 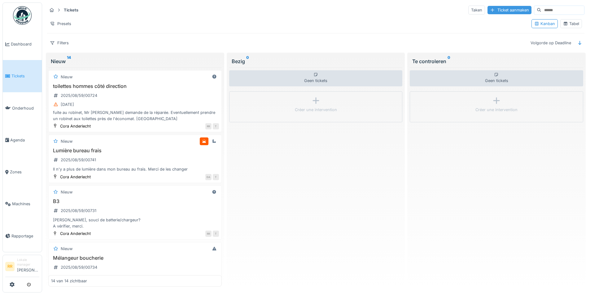 I want to click on div: 14 van 14 zichtbaar, so click(x=69, y=281).